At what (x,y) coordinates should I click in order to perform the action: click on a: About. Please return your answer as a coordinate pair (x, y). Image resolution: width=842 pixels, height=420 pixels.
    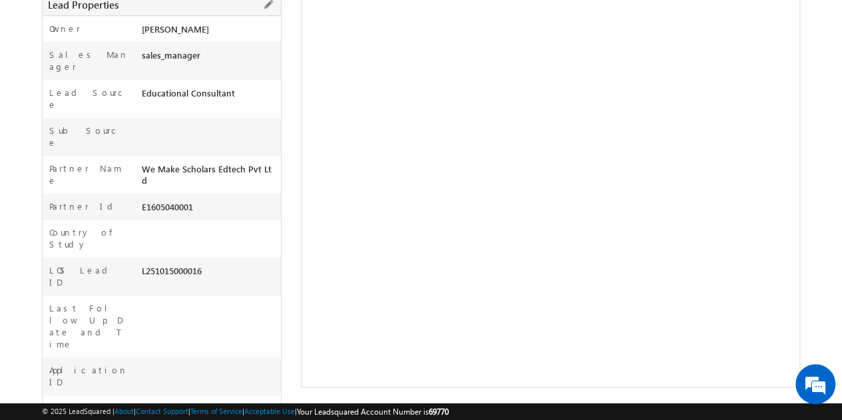
    Looking at the image, I should click on (124, 411).